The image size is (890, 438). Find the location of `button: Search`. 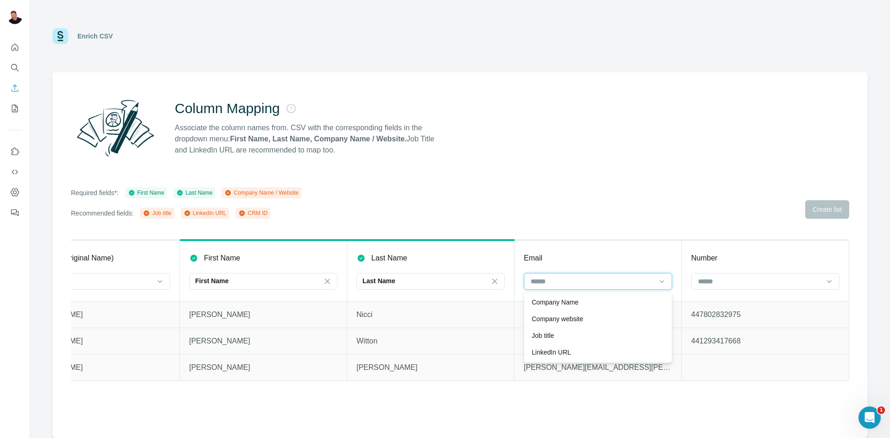

button: Search is located at coordinates (15, 68).